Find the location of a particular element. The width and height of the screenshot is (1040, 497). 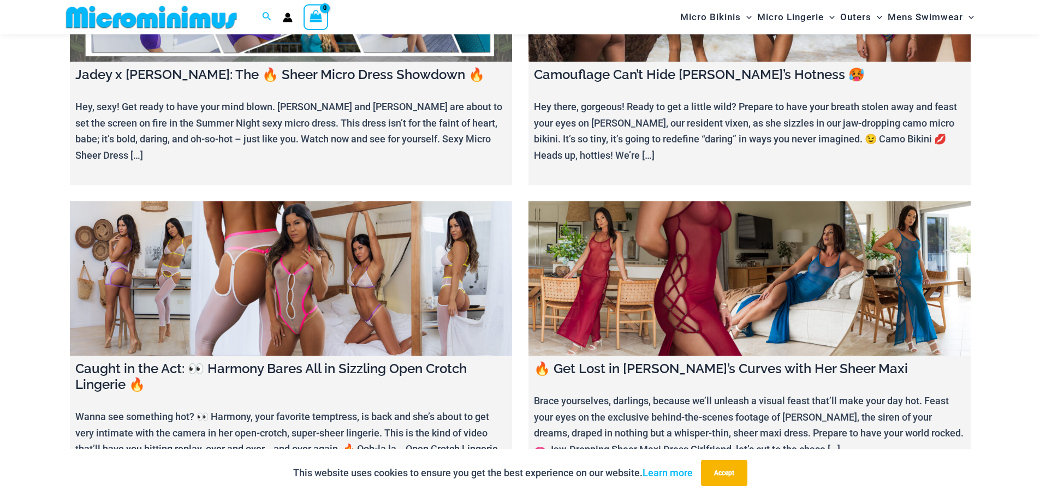

a: OutersMenu ToggleMenu Toggle is located at coordinates (861, 17).